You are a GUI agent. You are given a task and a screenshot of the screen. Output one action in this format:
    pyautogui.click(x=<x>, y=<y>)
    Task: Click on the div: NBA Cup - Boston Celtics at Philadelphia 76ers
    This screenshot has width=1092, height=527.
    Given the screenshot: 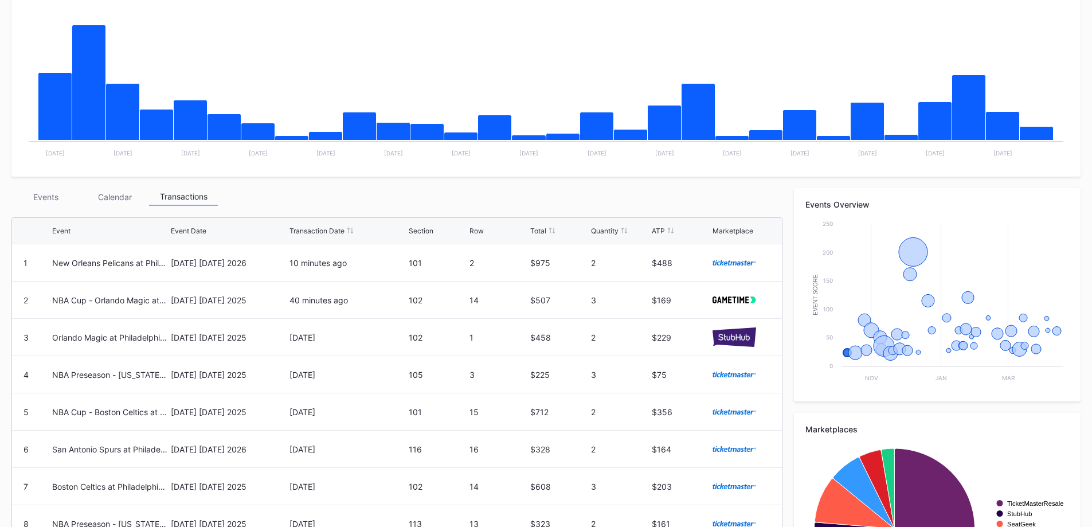 What is the action you would take?
    pyautogui.click(x=110, y=412)
    